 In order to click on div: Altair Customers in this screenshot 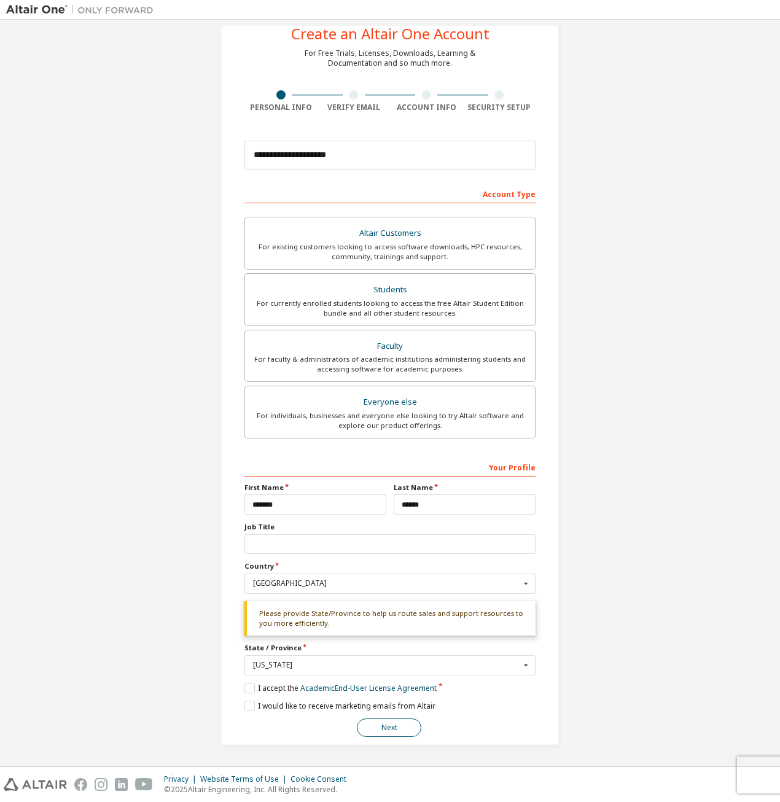, I will do `click(390, 233)`.